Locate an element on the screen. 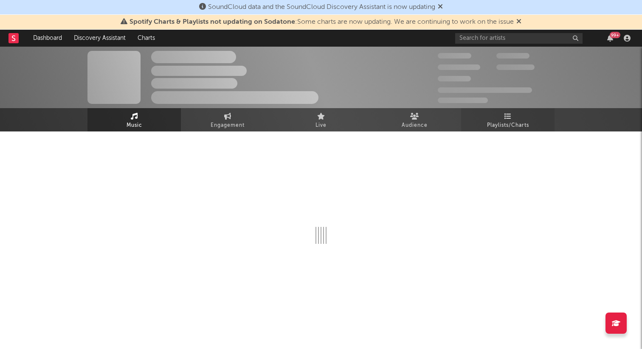 Image resolution: width=642 pixels, height=349 pixels. span: 50 000 000 is located at coordinates (459, 67).